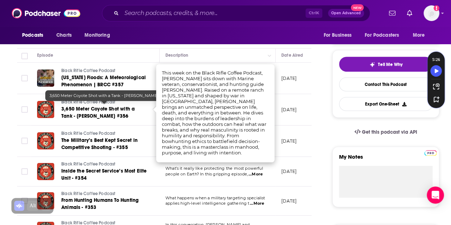 Image resolution: width=451 pixels, height=225 pixels. What do you see at coordinates (432, 13) in the screenshot?
I see `button: Show profile menu` at bounding box center [432, 13].